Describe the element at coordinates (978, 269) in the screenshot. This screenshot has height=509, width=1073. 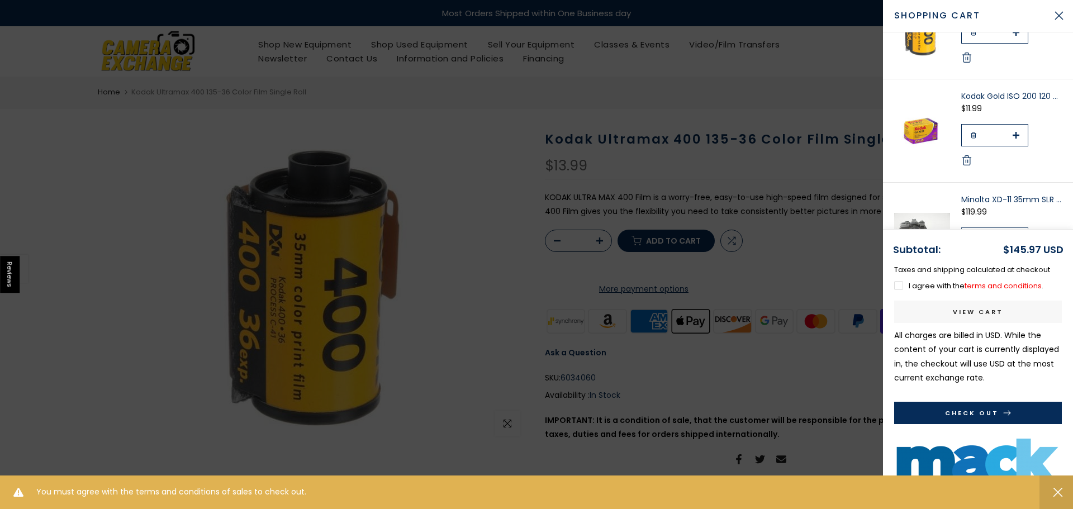
I see `p: Taxes and shipping calculated at checkout` at that location.